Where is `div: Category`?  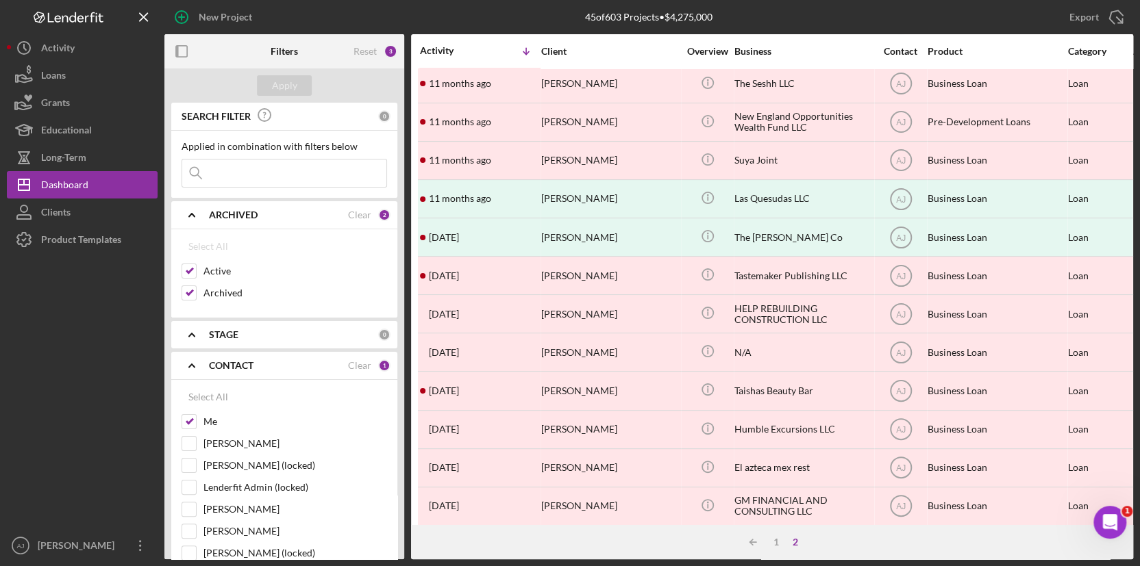
div: Category is located at coordinates (1099, 51).